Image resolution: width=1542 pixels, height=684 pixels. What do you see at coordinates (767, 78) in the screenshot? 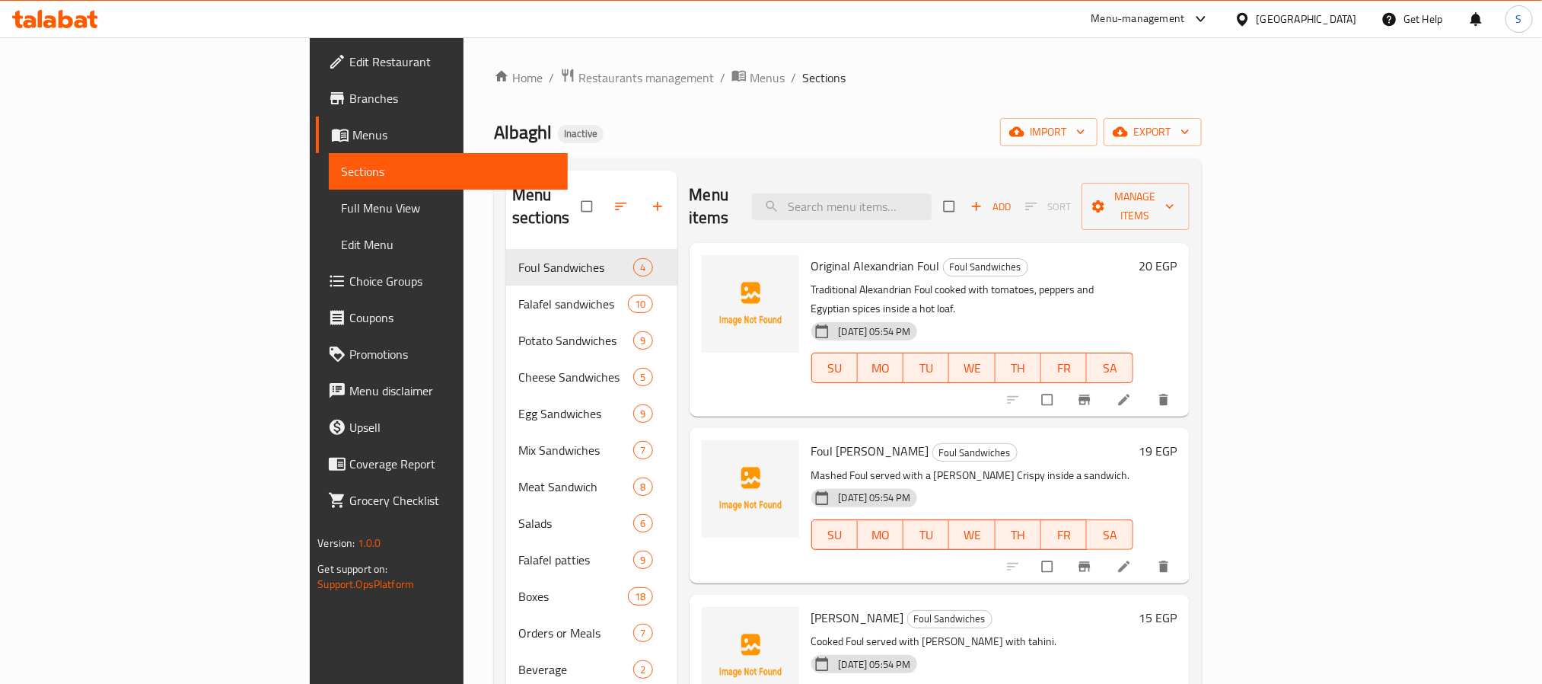
I see `span: Menus` at bounding box center [767, 78].